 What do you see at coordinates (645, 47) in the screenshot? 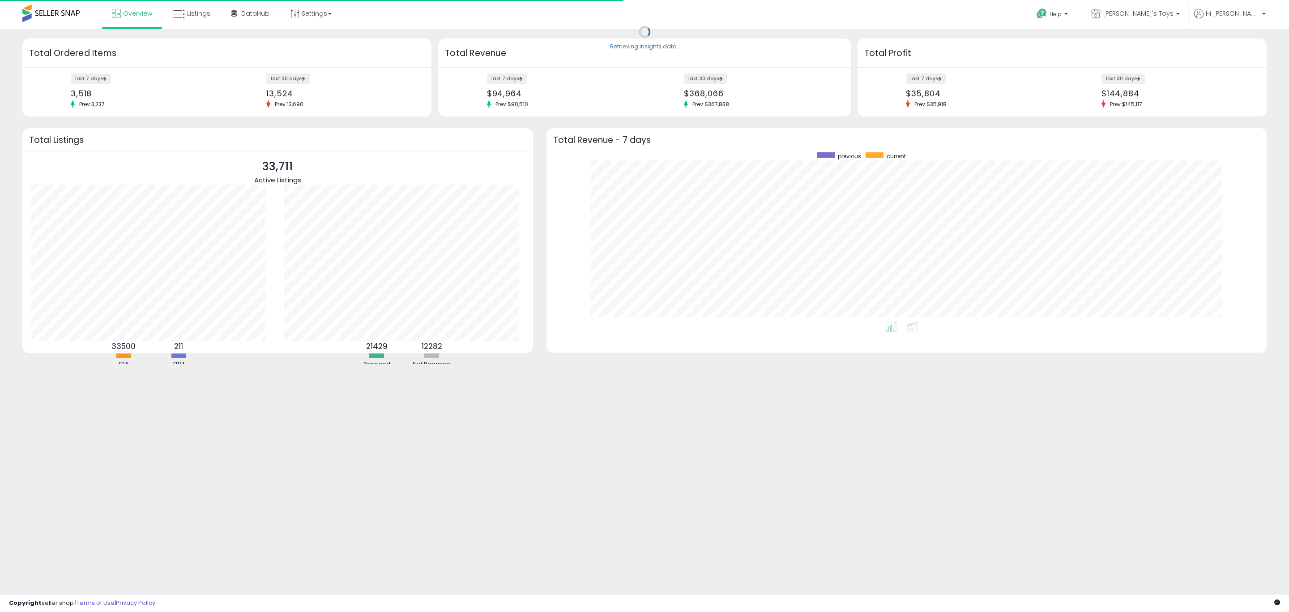
I see `div: Retrieving insights data..` at bounding box center [645, 47].